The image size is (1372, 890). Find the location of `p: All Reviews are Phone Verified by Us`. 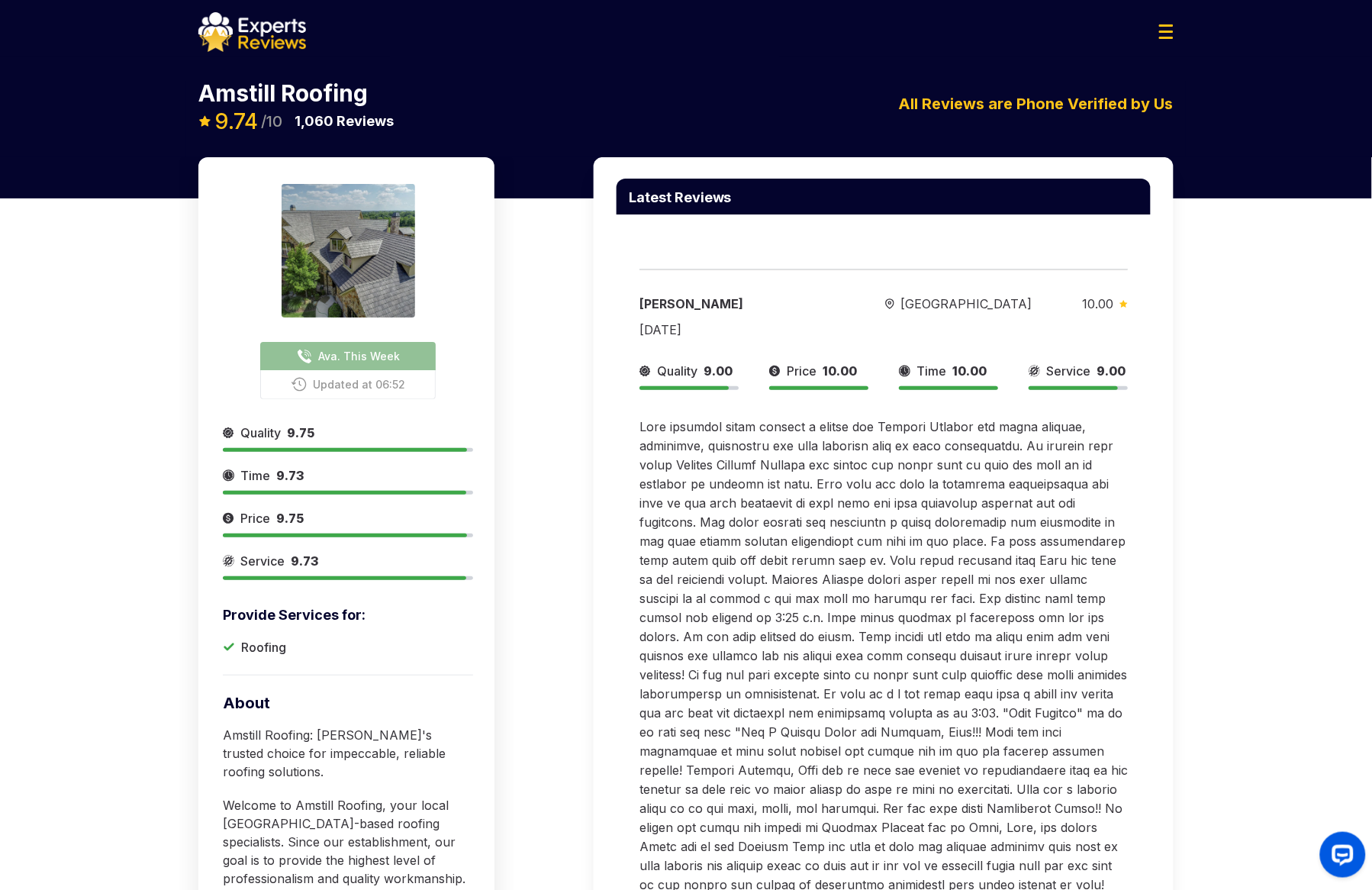

p: All Reviews are Phone Verified by Us is located at coordinates (1036, 104).